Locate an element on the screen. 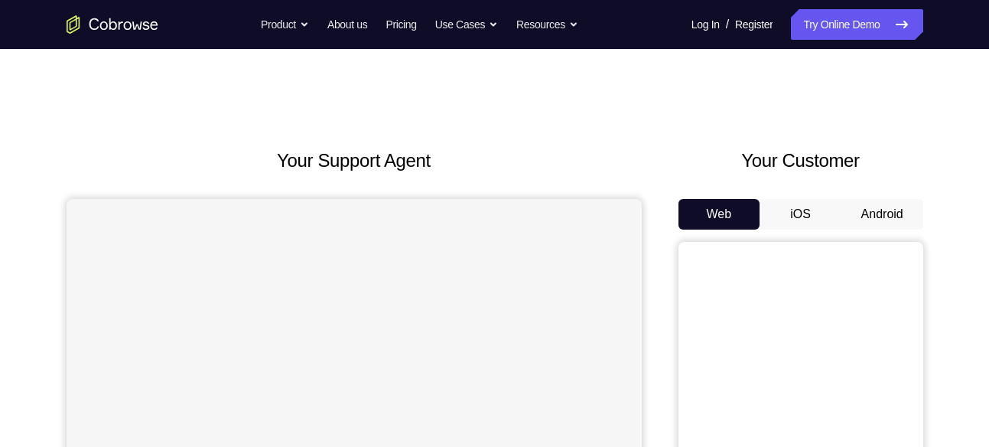 Image resolution: width=989 pixels, height=447 pixels. h2: Your Customer is located at coordinates (801, 161).